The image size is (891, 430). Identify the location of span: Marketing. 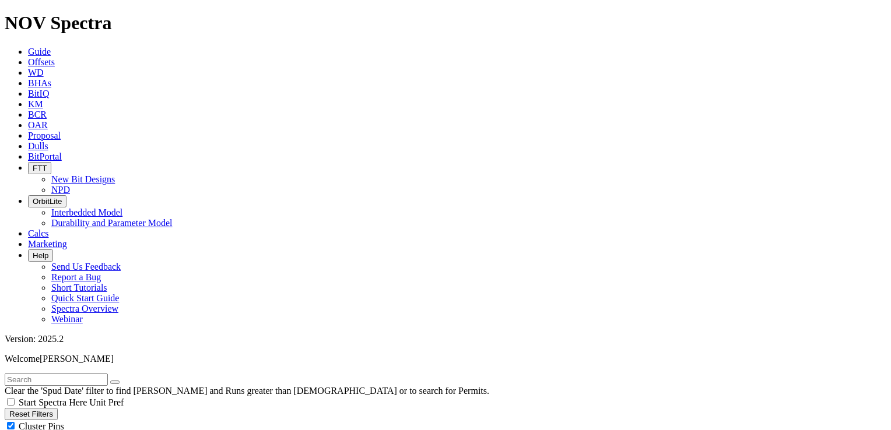
(47, 244).